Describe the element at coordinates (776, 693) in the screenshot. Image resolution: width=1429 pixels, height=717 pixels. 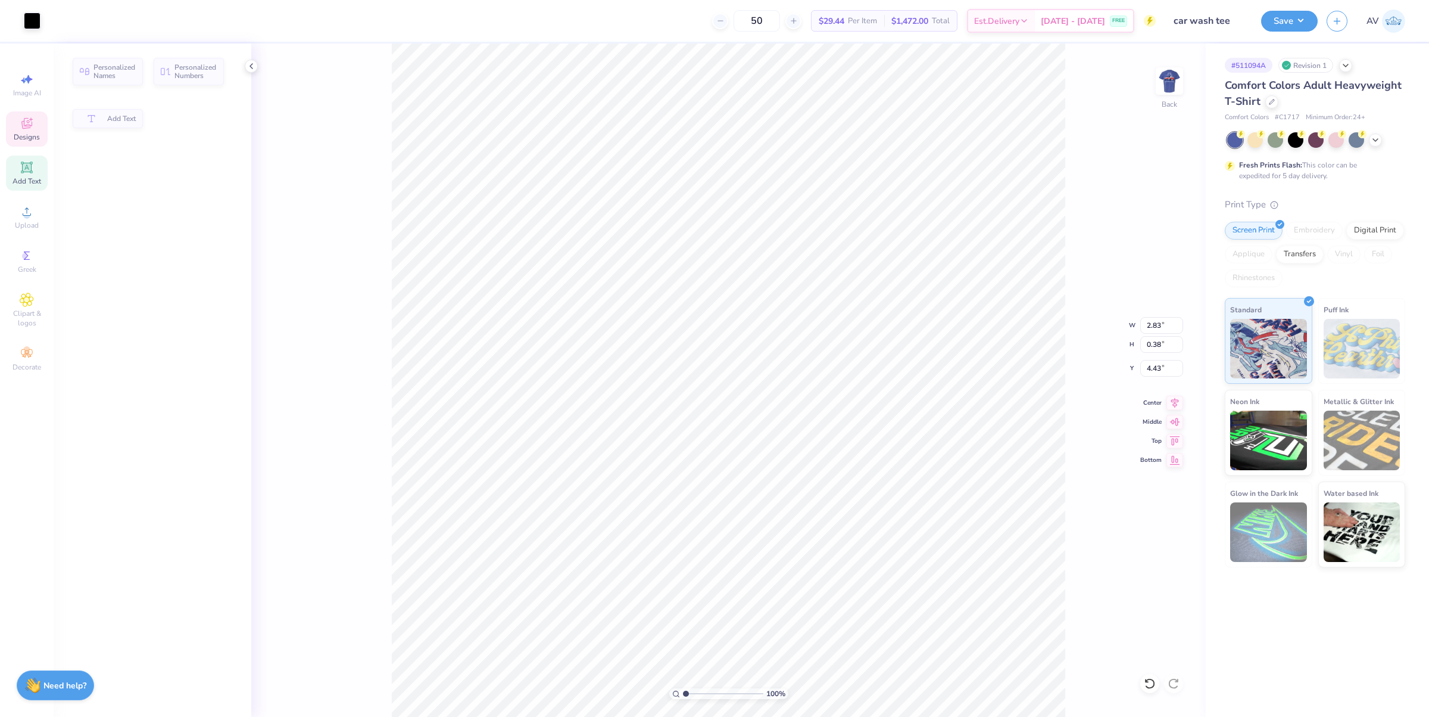
I see `span: 100 %` at that location.